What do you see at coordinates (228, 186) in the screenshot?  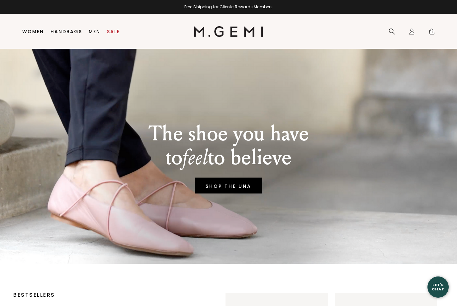 I see `a: SHOP THE UNA` at bounding box center [228, 186].